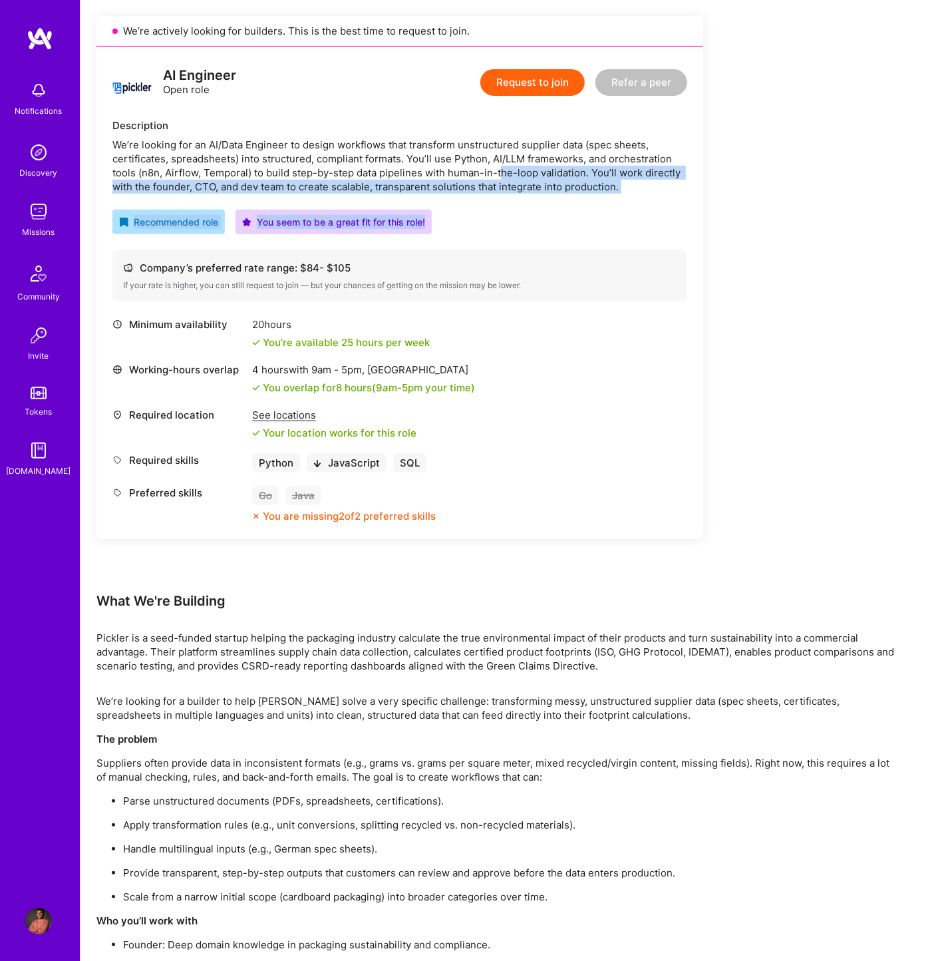 The image size is (942, 961). Describe the element at coordinates (179, 324) in the screenshot. I see `div: Minimum availability` at that location.